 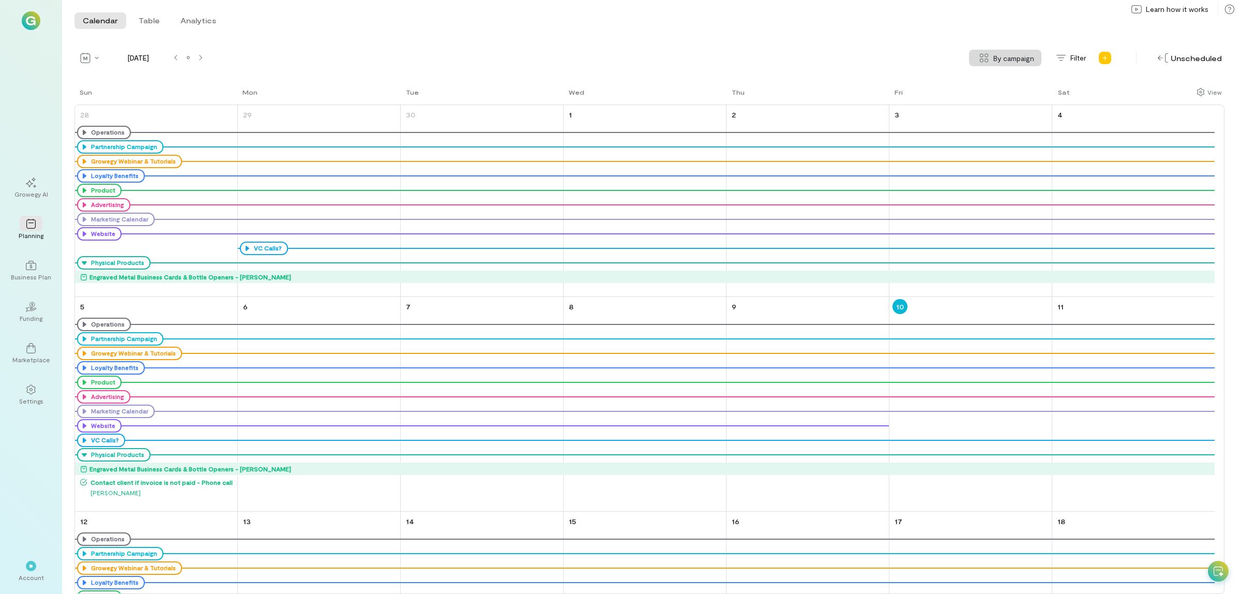 I want to click on td: October 8, 2025, so click(x=645, y=404).